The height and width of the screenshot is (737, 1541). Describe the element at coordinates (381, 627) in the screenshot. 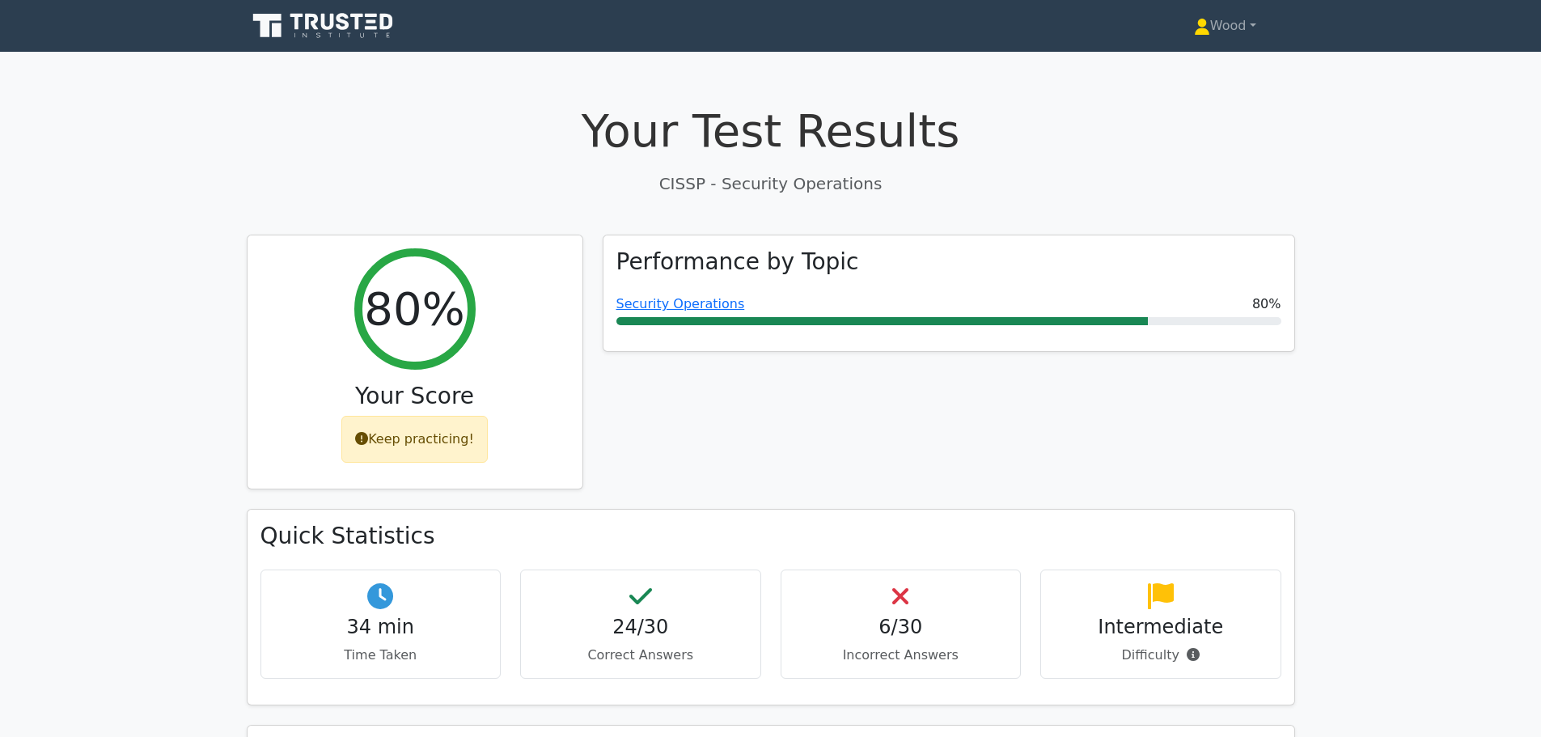

I see `h4: 34 min` at that location.